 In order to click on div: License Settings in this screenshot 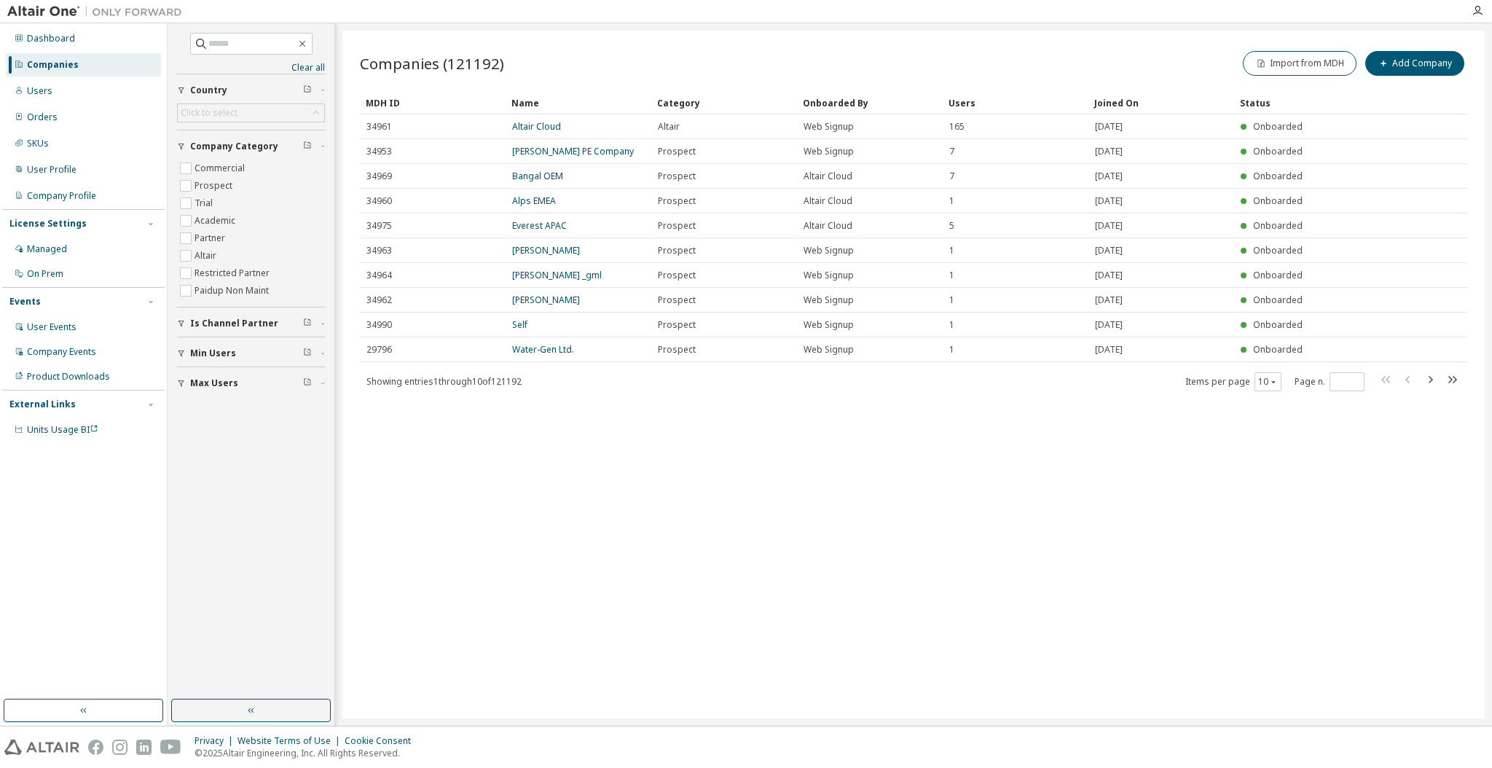, I will do `click(48, 224)`.